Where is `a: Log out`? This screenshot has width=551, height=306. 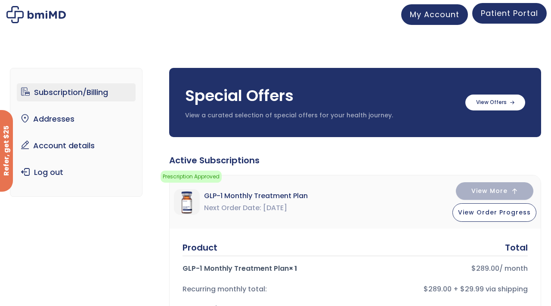 a: Log out is located at coordinates (76, 173).